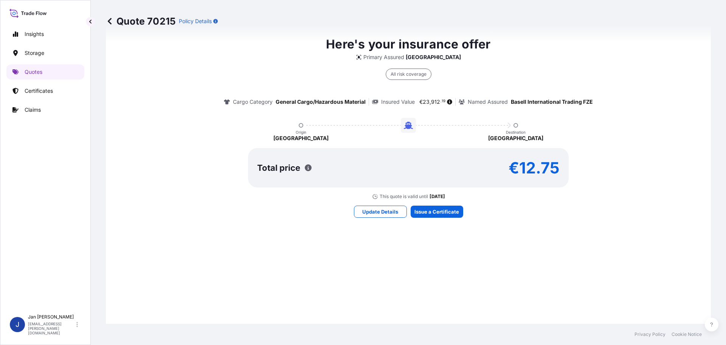 This screenshot has height=345, width=726. I want to click on p: Certificates, so click(39, 91).